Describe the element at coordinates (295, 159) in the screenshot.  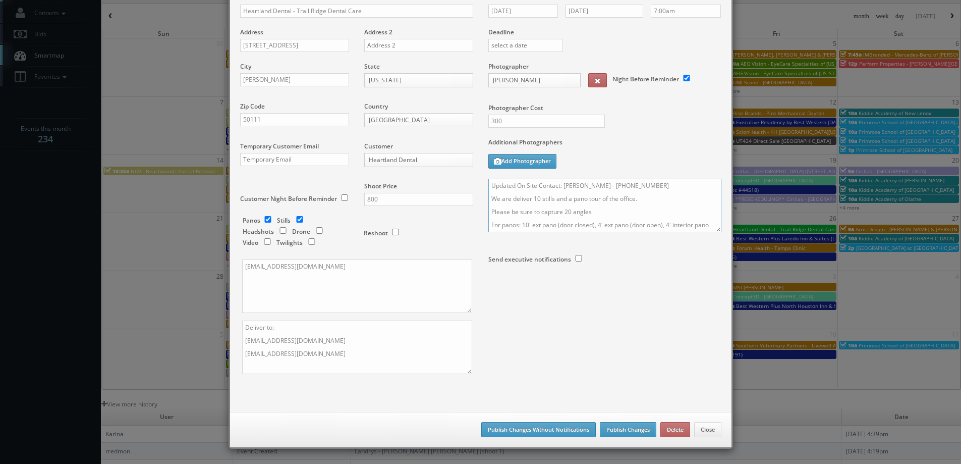
I see `input: Temporary Email` at that location.